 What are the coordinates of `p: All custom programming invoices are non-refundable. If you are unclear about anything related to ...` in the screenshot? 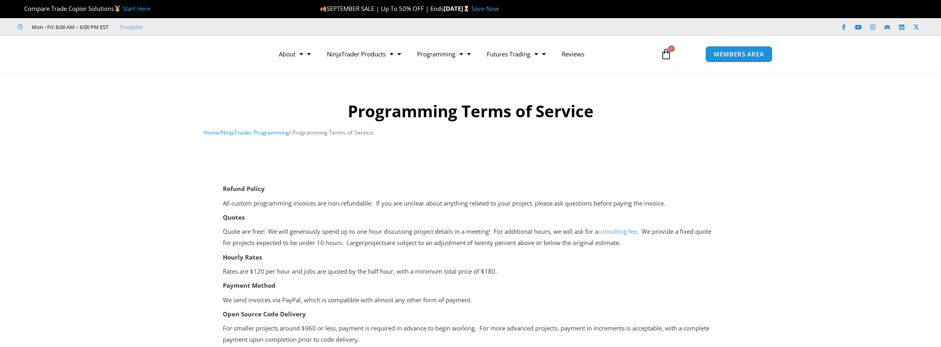 It's located at (471, 203).